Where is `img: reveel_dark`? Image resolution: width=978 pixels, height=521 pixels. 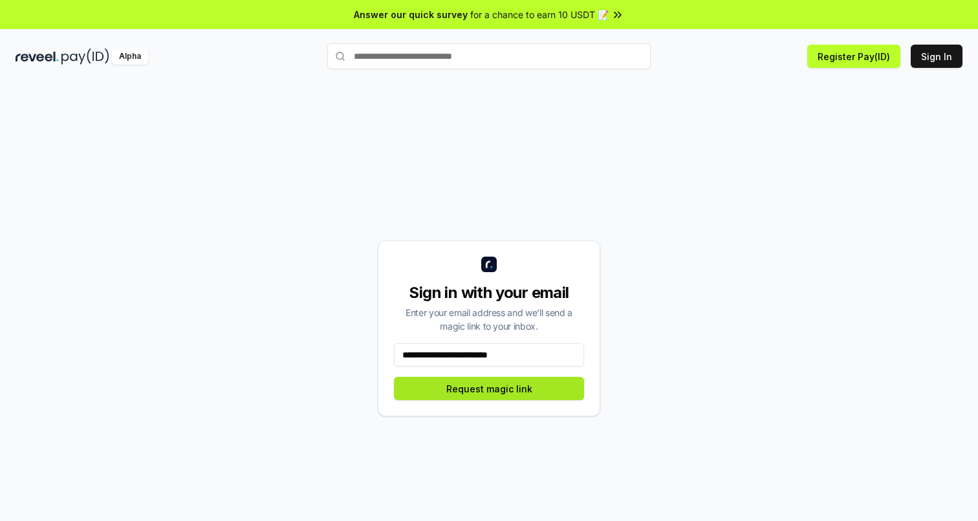 img: reveel_dark is located at coordinates (37, 56).